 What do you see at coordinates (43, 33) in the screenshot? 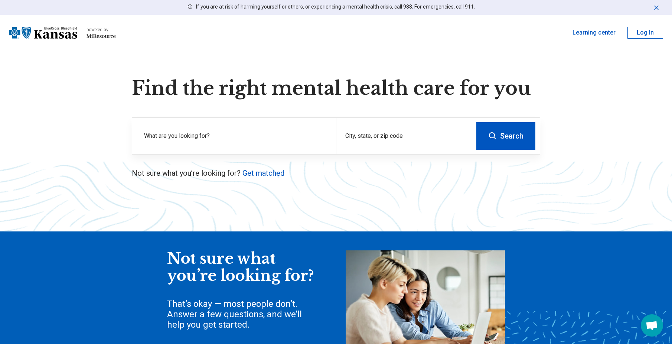
I see `img: Blue Cross Blue Shield Kansas` at bounding box center [43, 33].